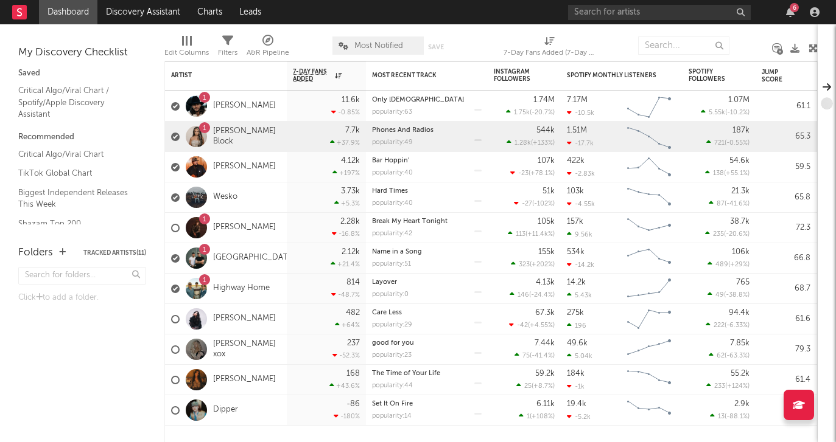 Image resolution: width=836 pixels, height=442 pixels. Describe the element at coordinates (427, 374) in the screenshot. I see `div: The Time of Your Life` at that location.